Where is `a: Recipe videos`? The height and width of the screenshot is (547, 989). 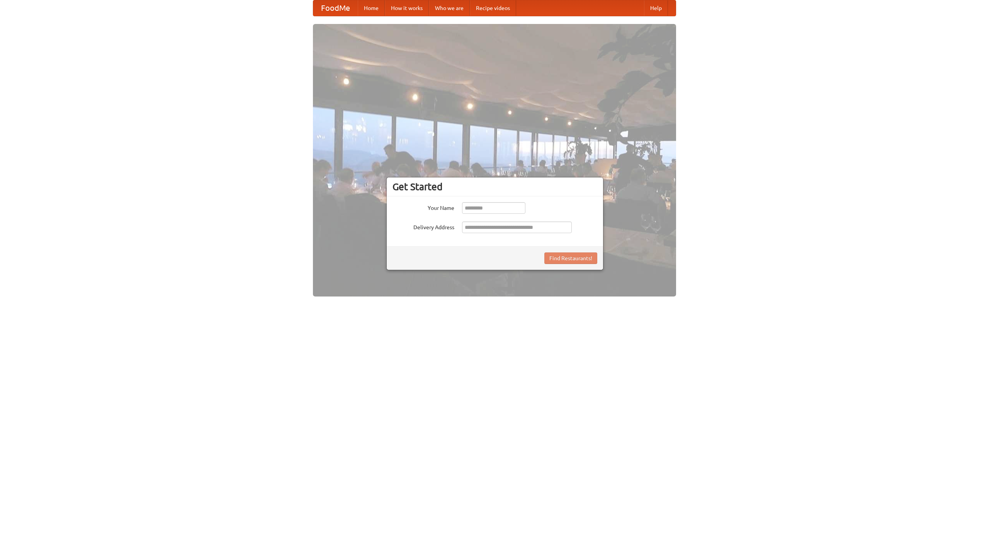 a: Recipe videos is located at coordinates (493, 8).